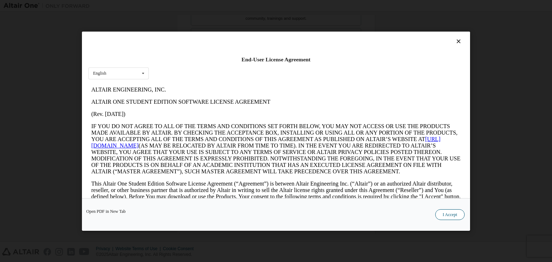  Describe the element at coordinates (276, 60) in the screenshot. I see `div: End-User License Agreement` at that location.